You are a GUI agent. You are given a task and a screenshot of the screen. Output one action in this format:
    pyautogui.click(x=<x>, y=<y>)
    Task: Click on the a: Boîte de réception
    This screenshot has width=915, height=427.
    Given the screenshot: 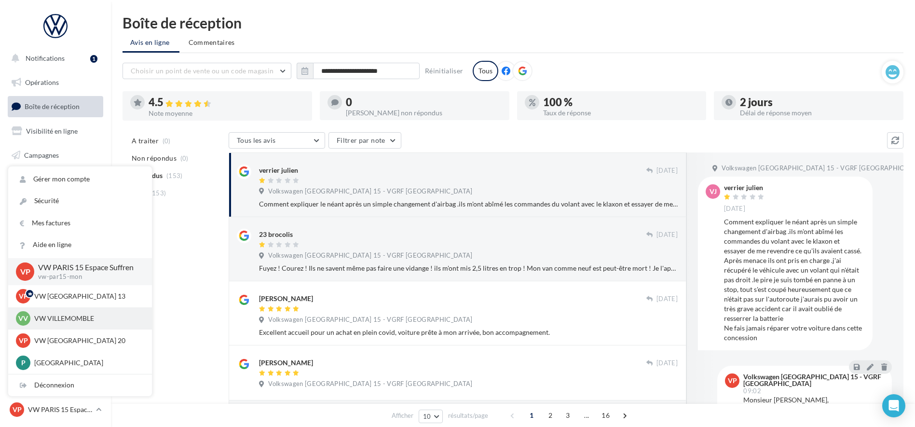 What is the action you would take?
    pyautogui.click(x=55, y=106)
    